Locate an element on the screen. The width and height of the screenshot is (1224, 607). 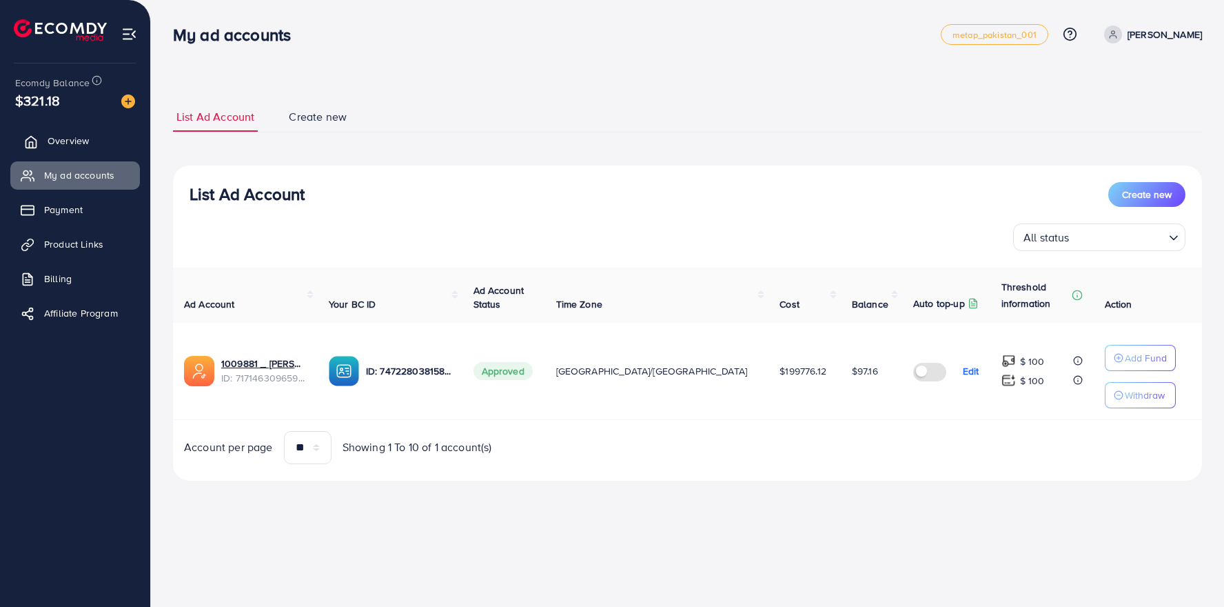
span: Cost is located at coordinates (789, 304).